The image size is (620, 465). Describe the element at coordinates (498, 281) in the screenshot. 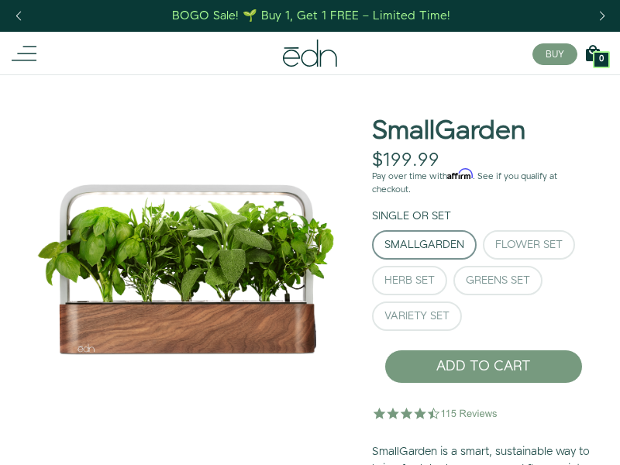

I see `div: Greens Set` at that location.